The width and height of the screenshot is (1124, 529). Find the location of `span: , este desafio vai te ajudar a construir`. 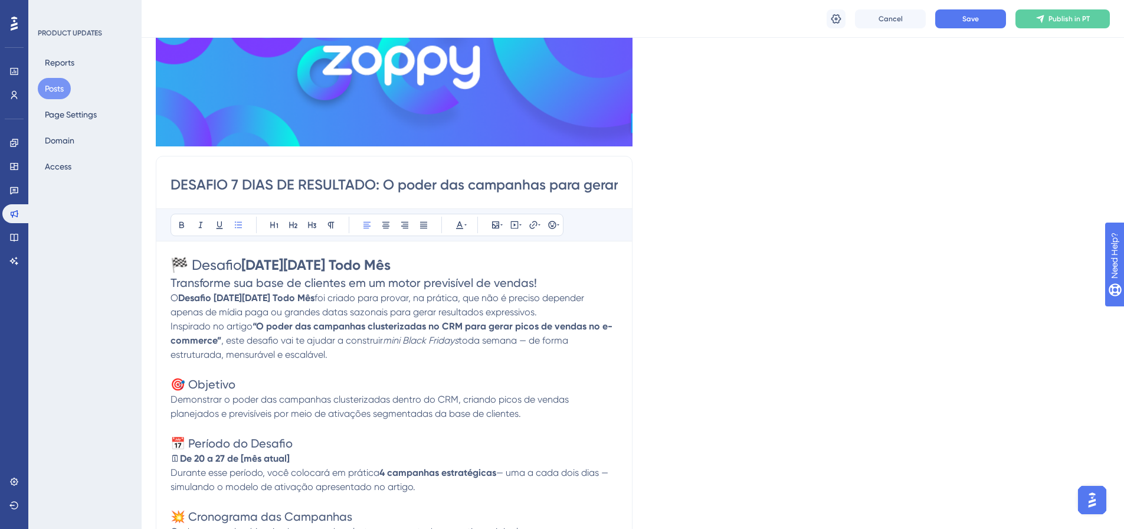

span: , este desafio vai te ajudar a construir is located at coordinates (302, 340).